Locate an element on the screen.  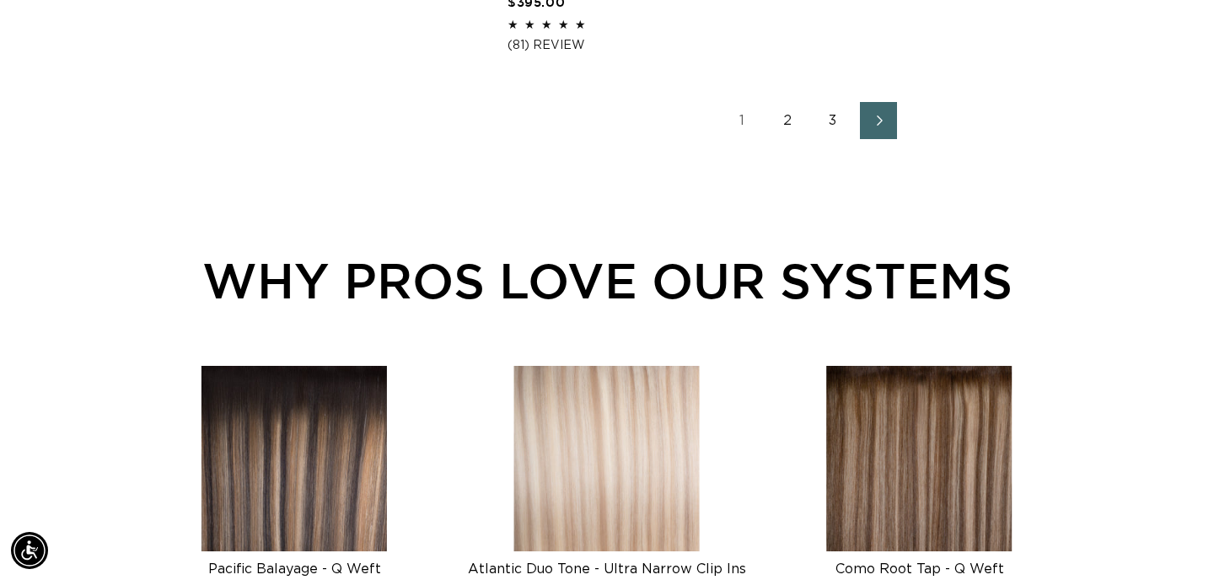
div: Como Root Tap - Q Weft is located at coordinates (919, 569).